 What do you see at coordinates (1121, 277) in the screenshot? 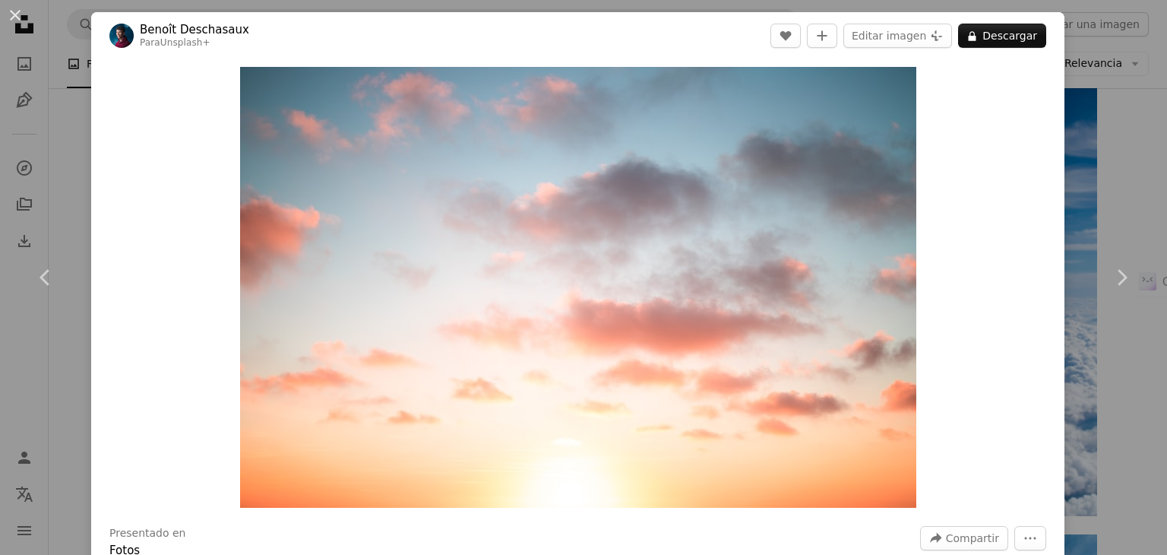
I see `a: Siguiente` at bounding box center [1121, 277].